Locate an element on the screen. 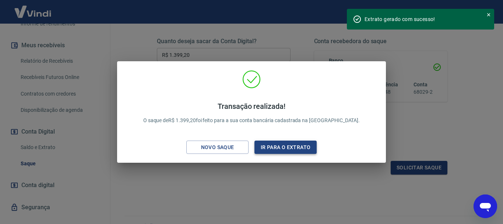 The height and width of the screenshot is (224, 503). h4: Transação realizada! is located at coordinates (252, 106).